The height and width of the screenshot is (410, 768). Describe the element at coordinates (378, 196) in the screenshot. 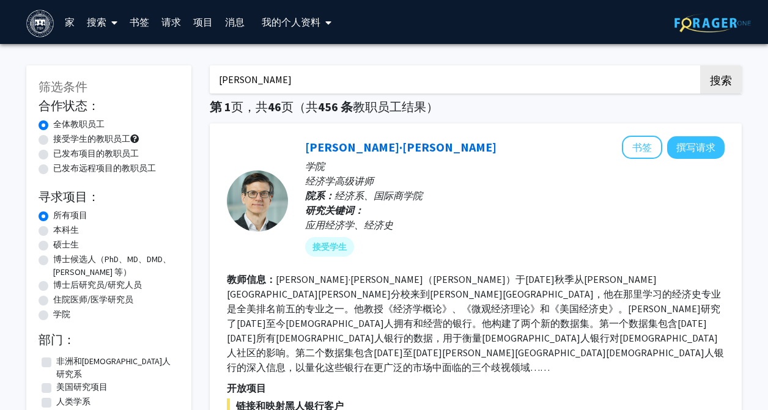

I see `font: 经济系、国际商学院` at that location.